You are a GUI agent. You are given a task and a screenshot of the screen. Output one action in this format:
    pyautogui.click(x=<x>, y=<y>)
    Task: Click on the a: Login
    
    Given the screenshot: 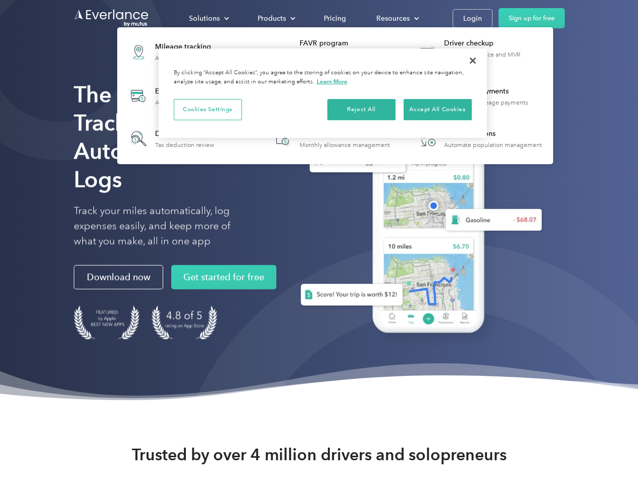 What is the action you would take?
    pyautogui.click(x=472, y=18)
    